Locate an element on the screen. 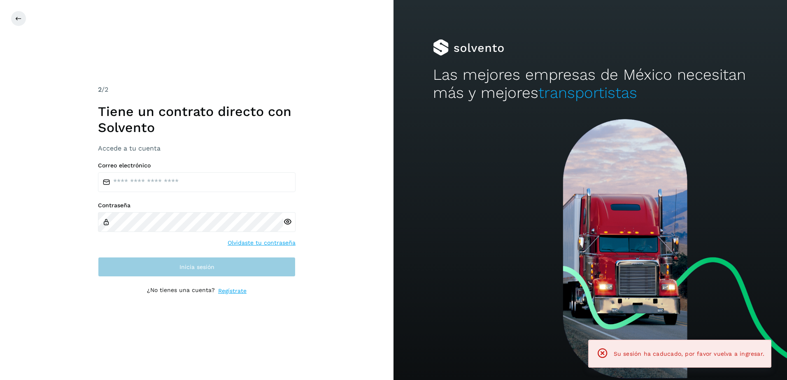 The image size is (787, 380). button: Inicia sesión is located at coordinates (197, 267).